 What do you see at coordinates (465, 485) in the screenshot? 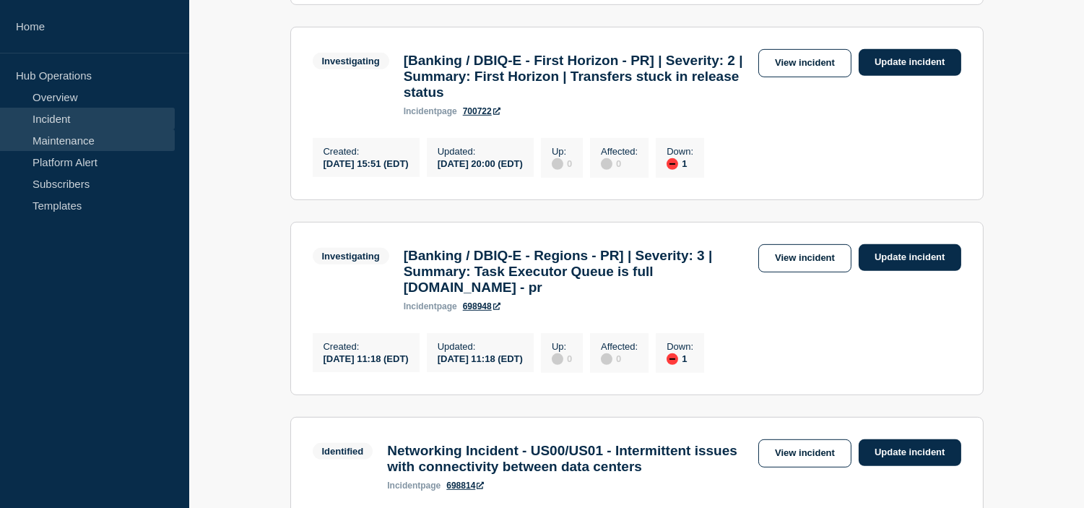
I see `a: 698814` at bounding box center [465, 485].